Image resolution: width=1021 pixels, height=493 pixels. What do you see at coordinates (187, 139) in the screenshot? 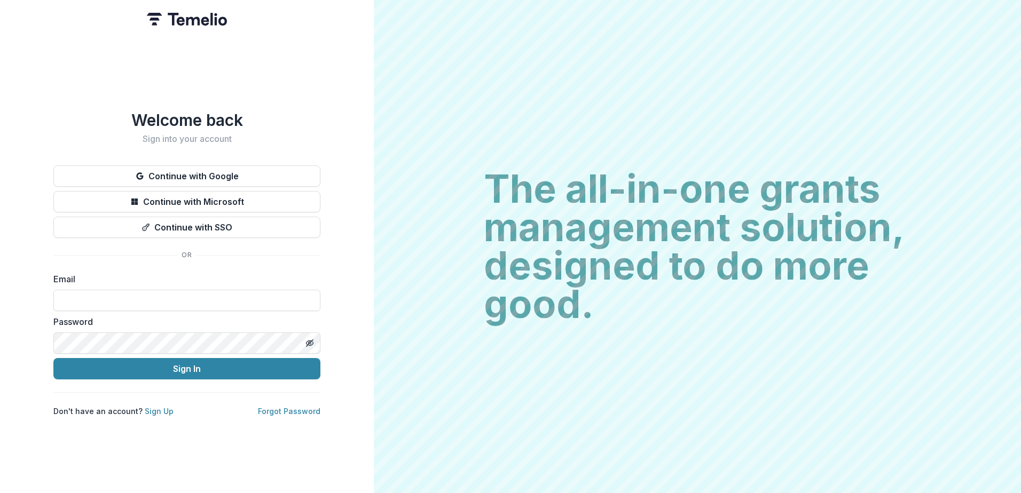
I see `h2: Sign into your account` at bounding box center [187, 139].